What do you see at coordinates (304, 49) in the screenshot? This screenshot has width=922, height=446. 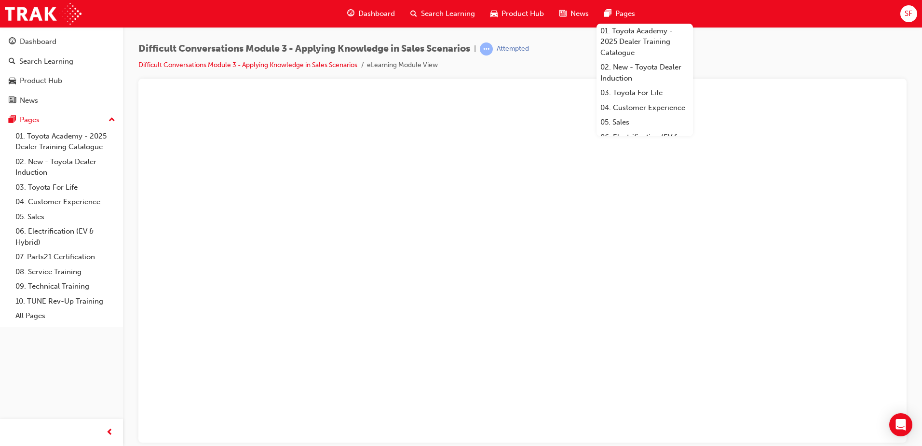 I see `span: Difficult Conversations Module 3 - Applying Knowledge in Sales Scenarios` at bounding box center [304, 49].